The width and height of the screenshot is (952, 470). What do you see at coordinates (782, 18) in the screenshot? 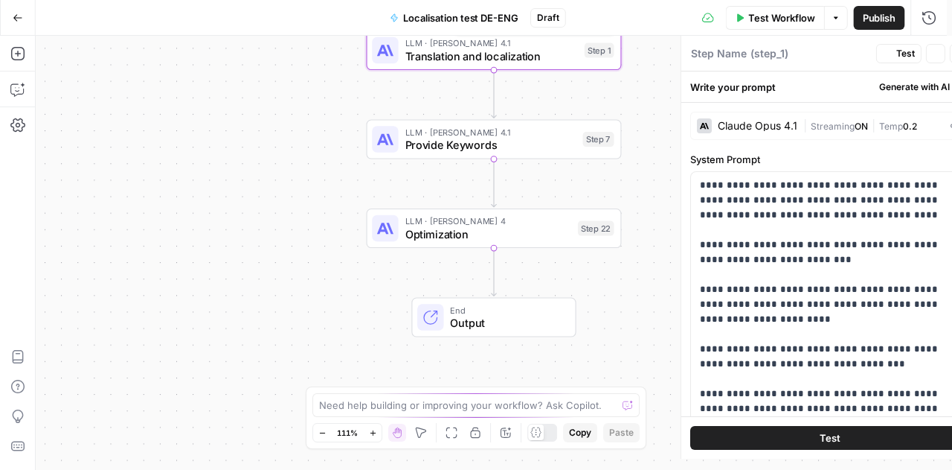
I see `span: Test Workflow` at bounding box center [782, 18].